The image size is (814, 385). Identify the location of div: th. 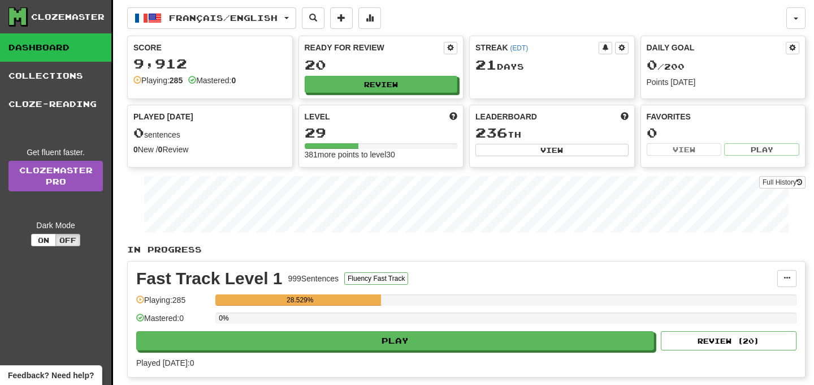
(552, 133).